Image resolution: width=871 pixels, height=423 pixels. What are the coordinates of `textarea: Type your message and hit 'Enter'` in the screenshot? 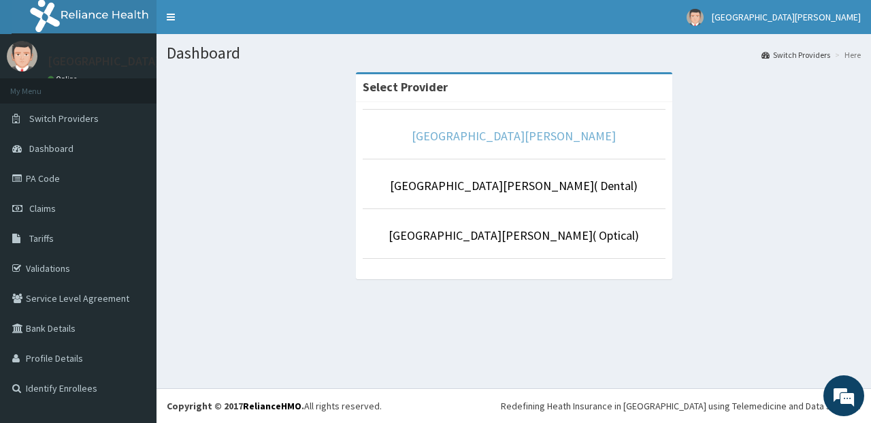 It's located at (133, 304).